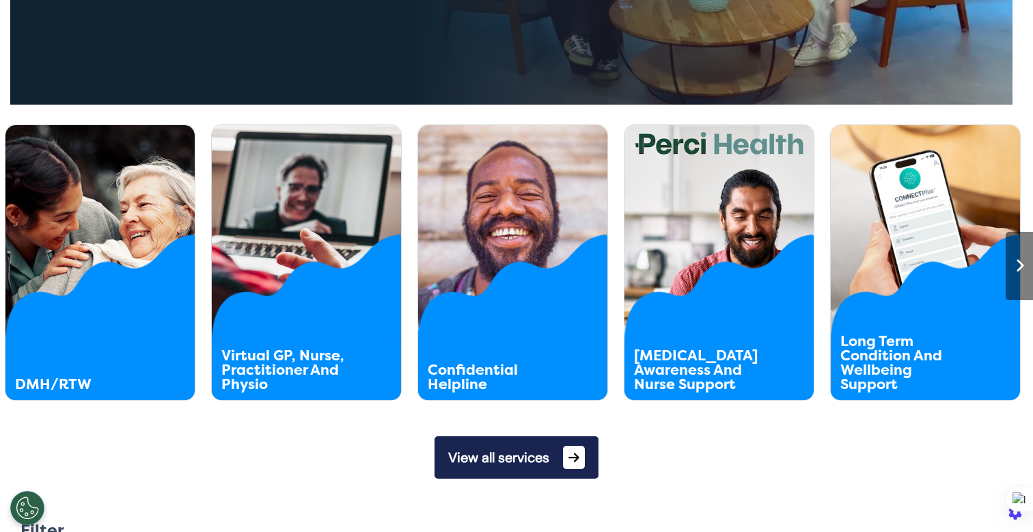 The width and height of the screenshot is (1033, 532). I want to click on div: Virtual GP, Nurse, Practitioner And Physio, so click(288, 370).